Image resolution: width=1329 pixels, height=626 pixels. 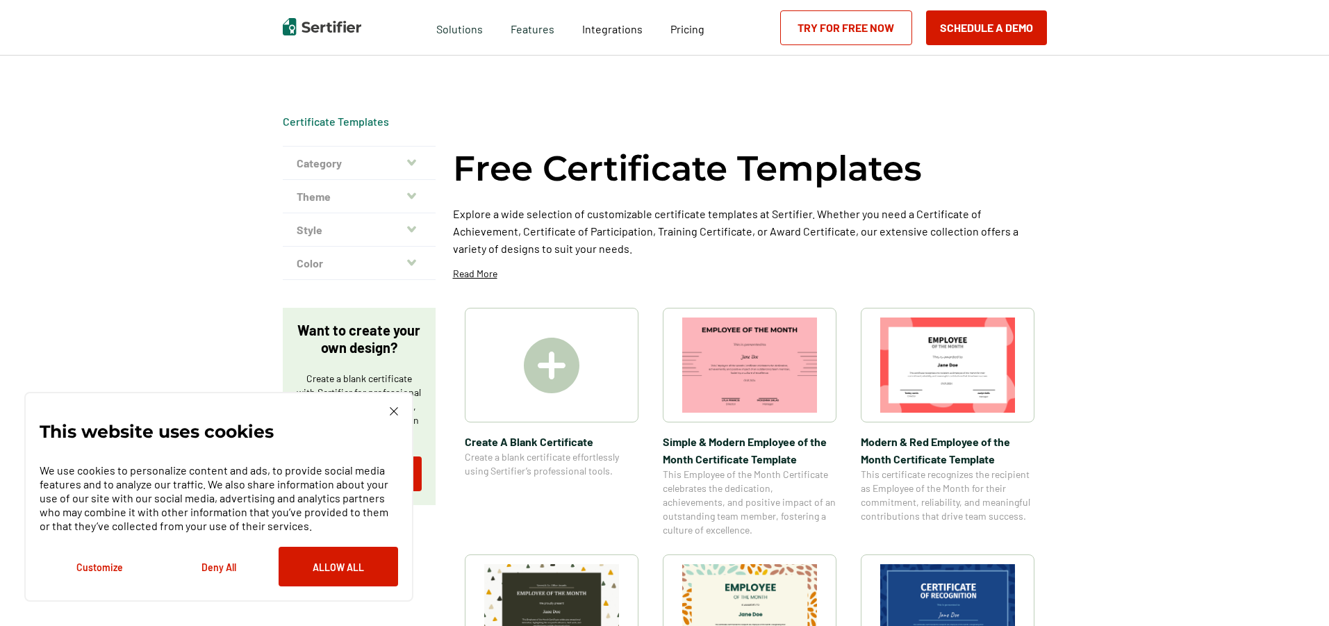 I want to click on a: Try for Free Now, so click(x=846, y=28).